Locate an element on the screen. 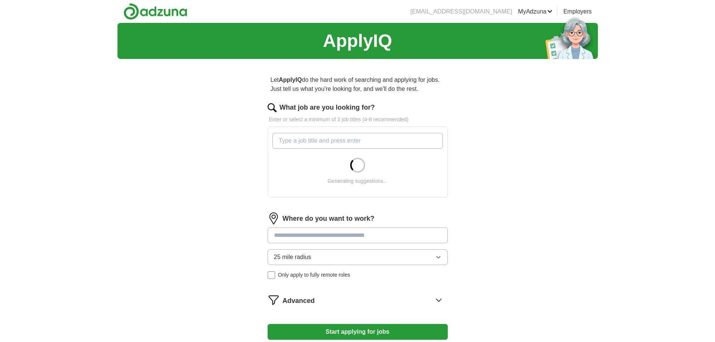 The image size is (715, 342). img: Adzuna logo is located at coordinates (155, 11).